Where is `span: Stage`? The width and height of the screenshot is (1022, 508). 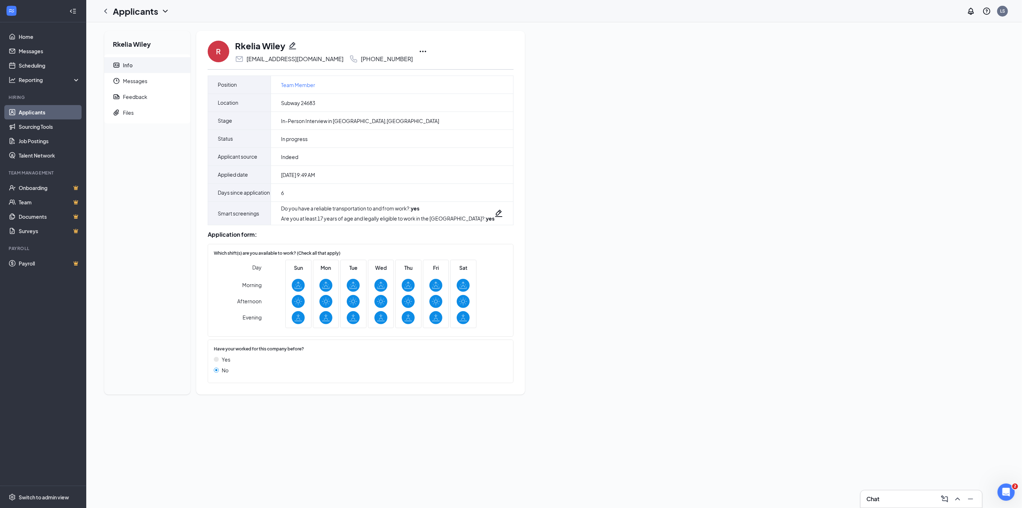
span: Stage is located at coordinates (225, 120).